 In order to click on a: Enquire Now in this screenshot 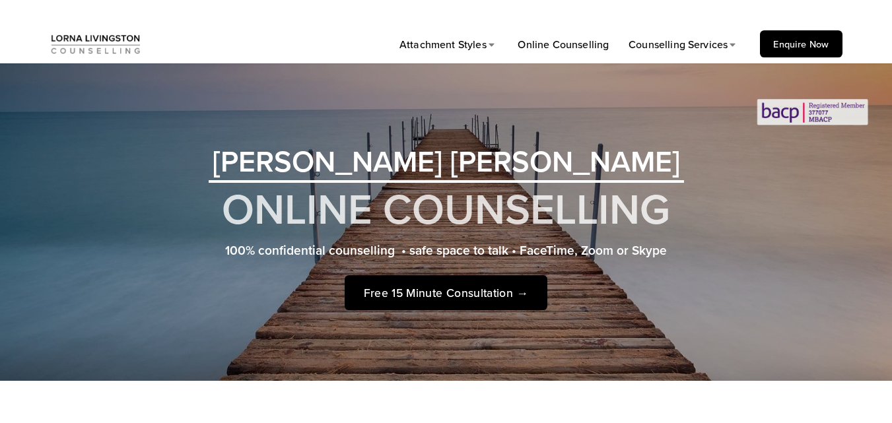, I will do `click(801, 44)`.